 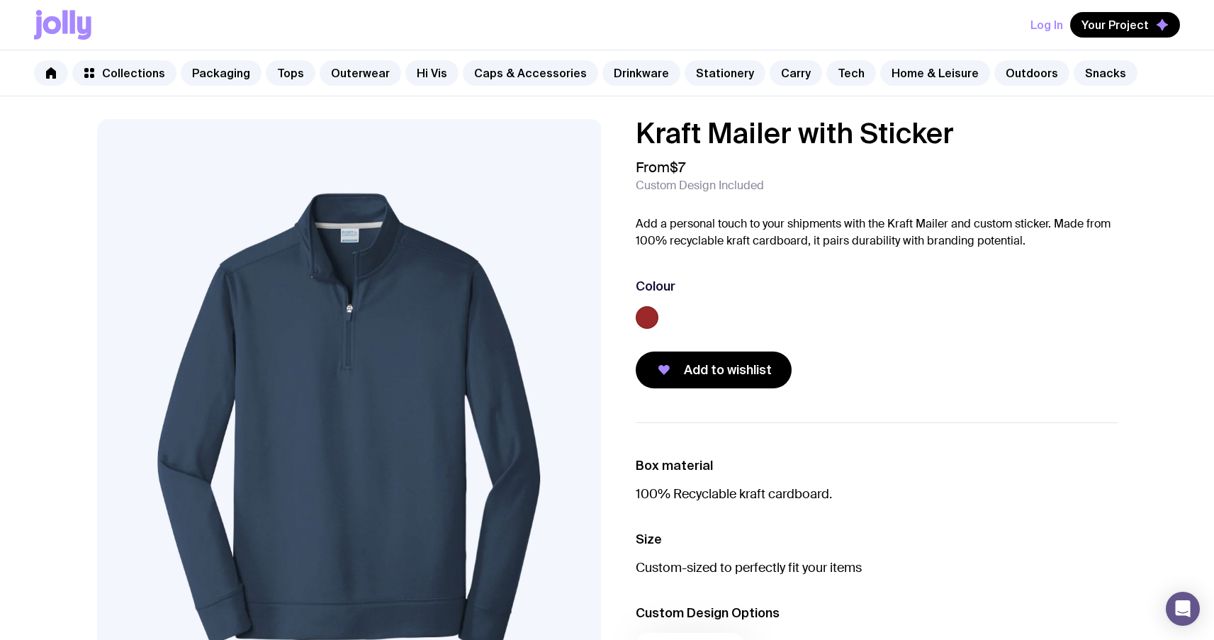 What do you see at coordinates (876, 567) in the screenshot?
I see `p: Custom-sized to perfectly fit your items` at bounding box center [876, 567].